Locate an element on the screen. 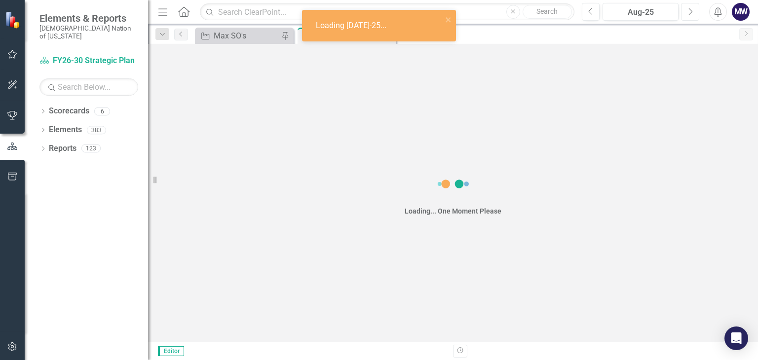 The height and width of the screenshot is (360, 758). a: Max SO's is located at coordinates (238, 36).